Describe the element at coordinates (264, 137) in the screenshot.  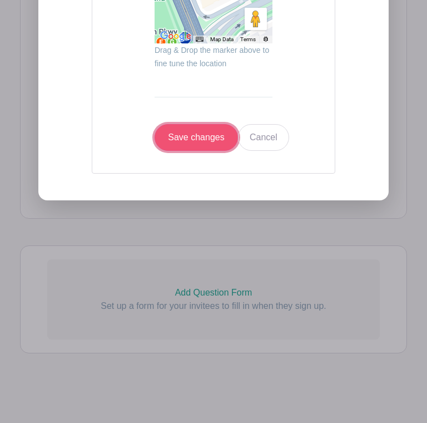
I see `a: Cancel` at that location.